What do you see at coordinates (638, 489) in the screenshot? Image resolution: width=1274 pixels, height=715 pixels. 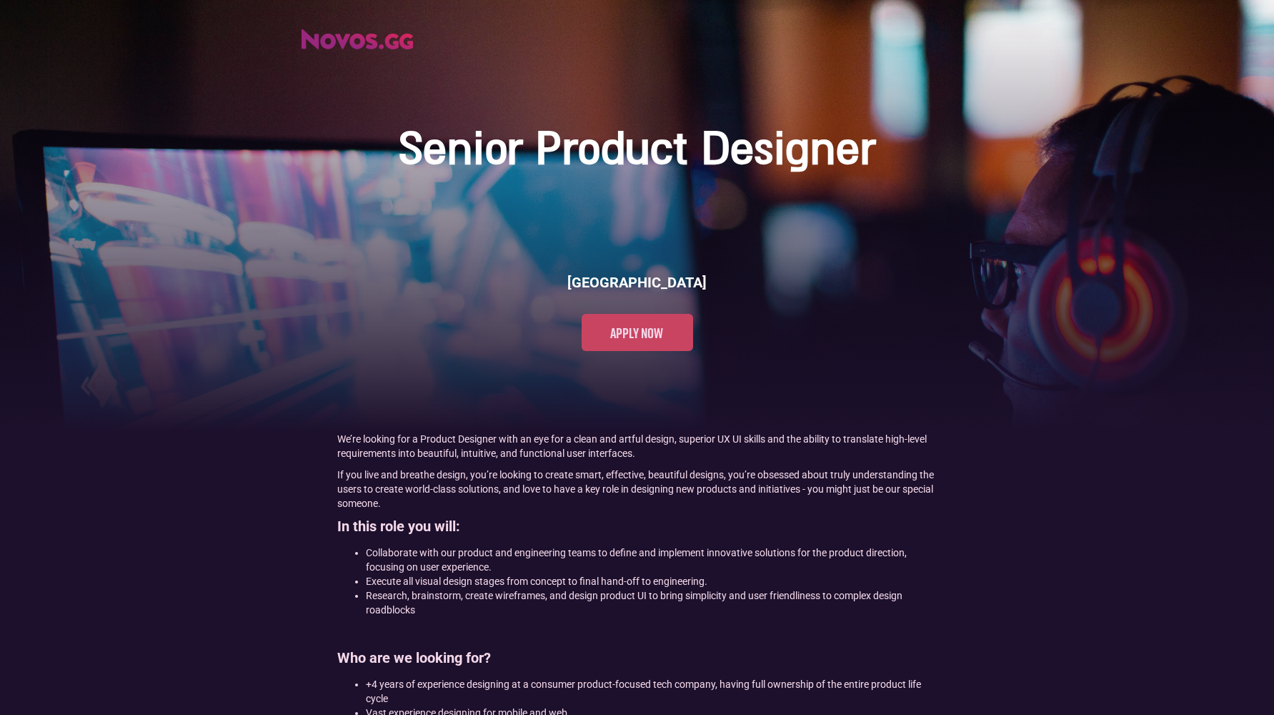 I see `p: If you live and breathe design, you’re looking to create smart, effective, beautiful designs, you...` at bounding box center [638, 489].